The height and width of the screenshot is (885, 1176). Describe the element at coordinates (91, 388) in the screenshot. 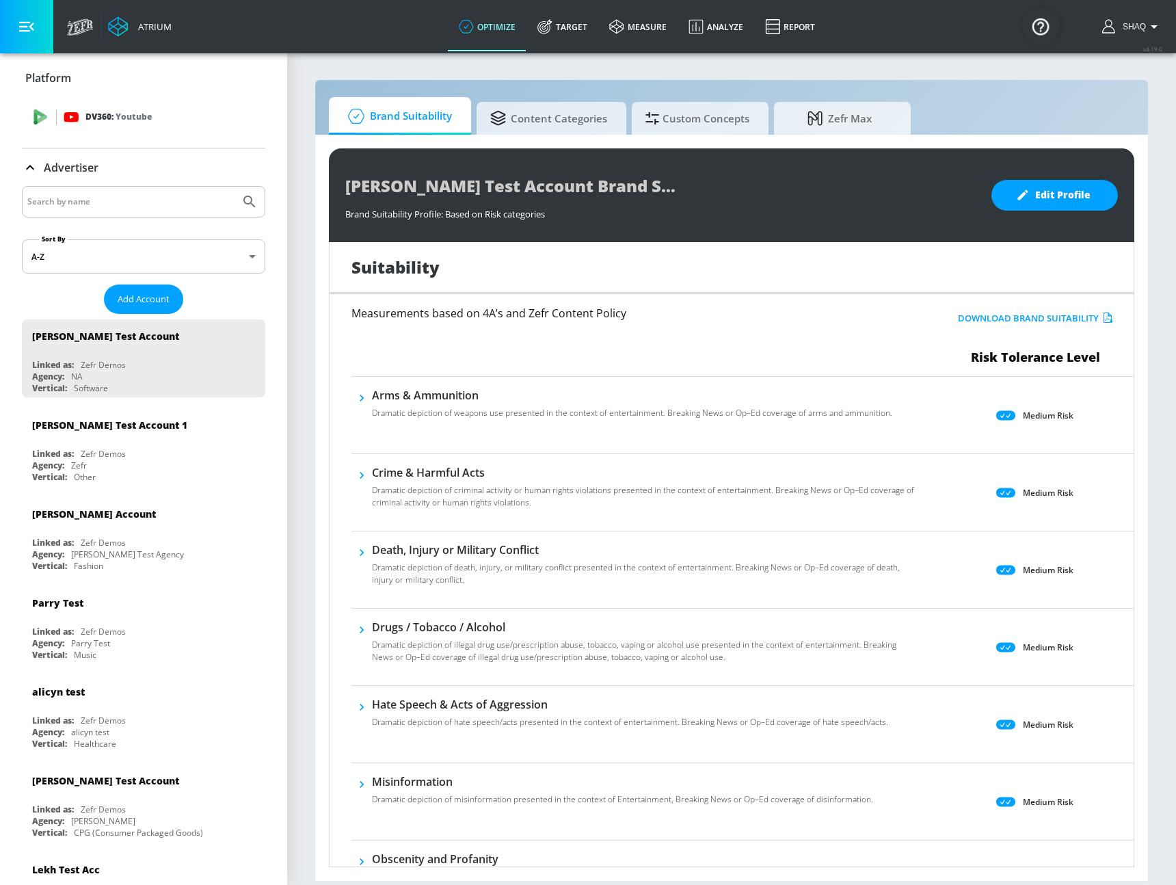

I see `div: Software` at that location.